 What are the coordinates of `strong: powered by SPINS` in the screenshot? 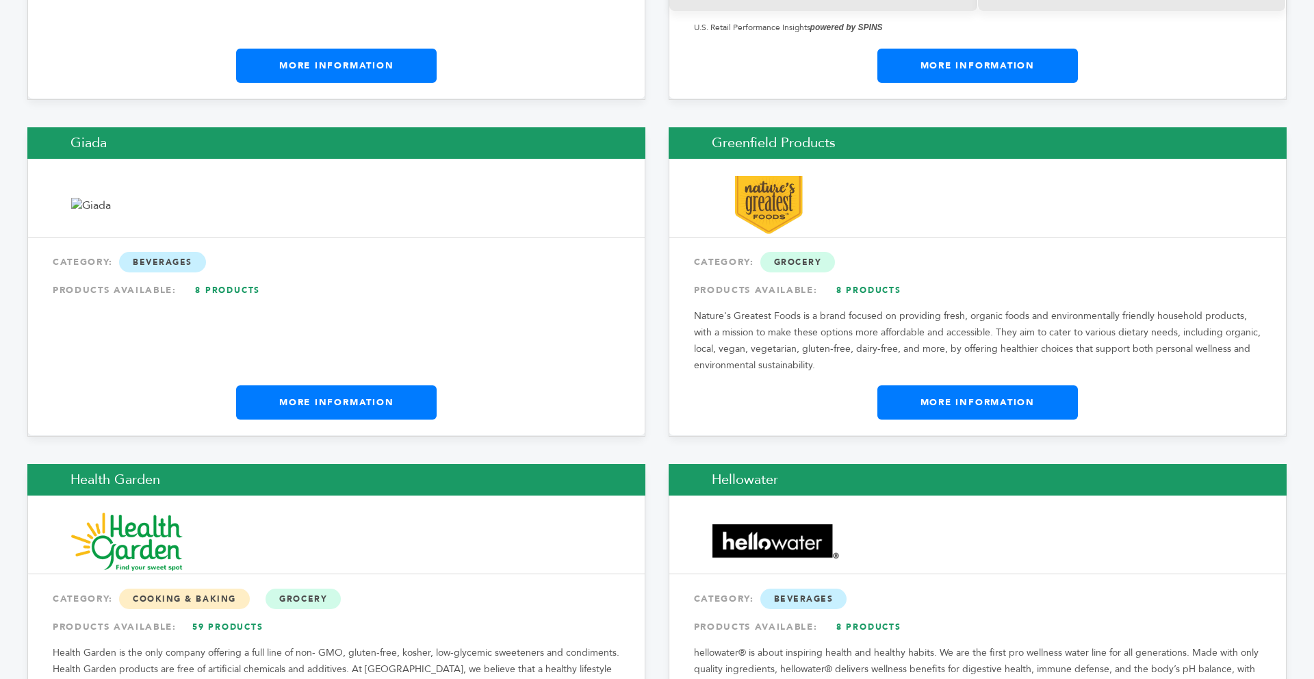 It's located at (846, 27).